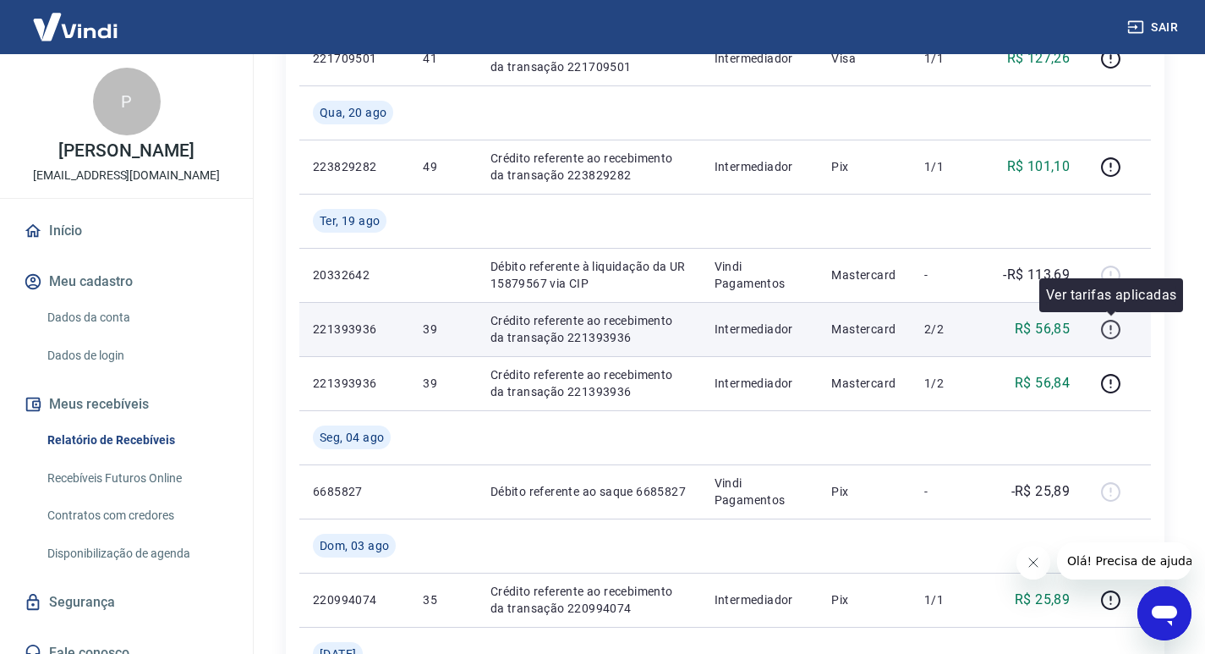 This screenshot has width=1205, height=654. Describe the element at coordinates (354, 545) in the screenshot. I see `span: Dom, 03 ago` at that location.